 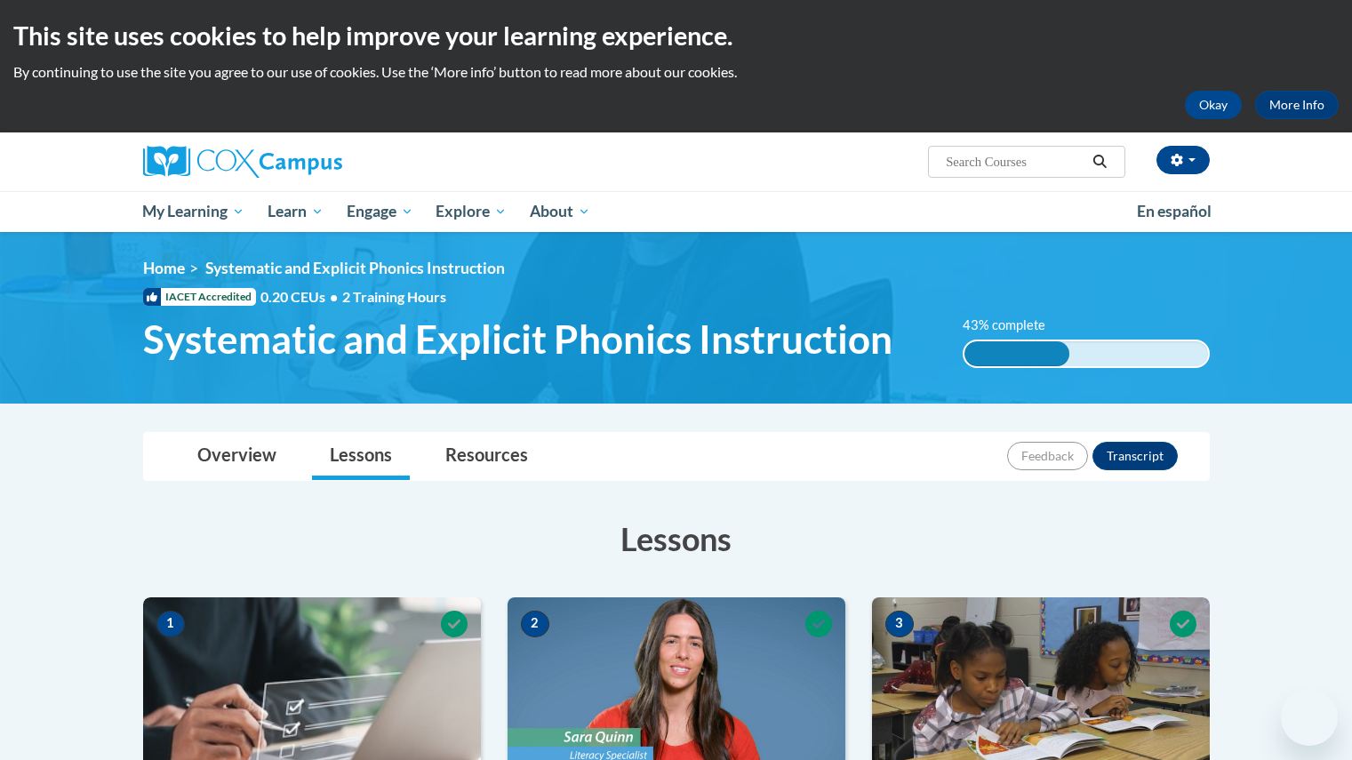 I want to click on label: 43% complete, so click(x=1013, y=325).